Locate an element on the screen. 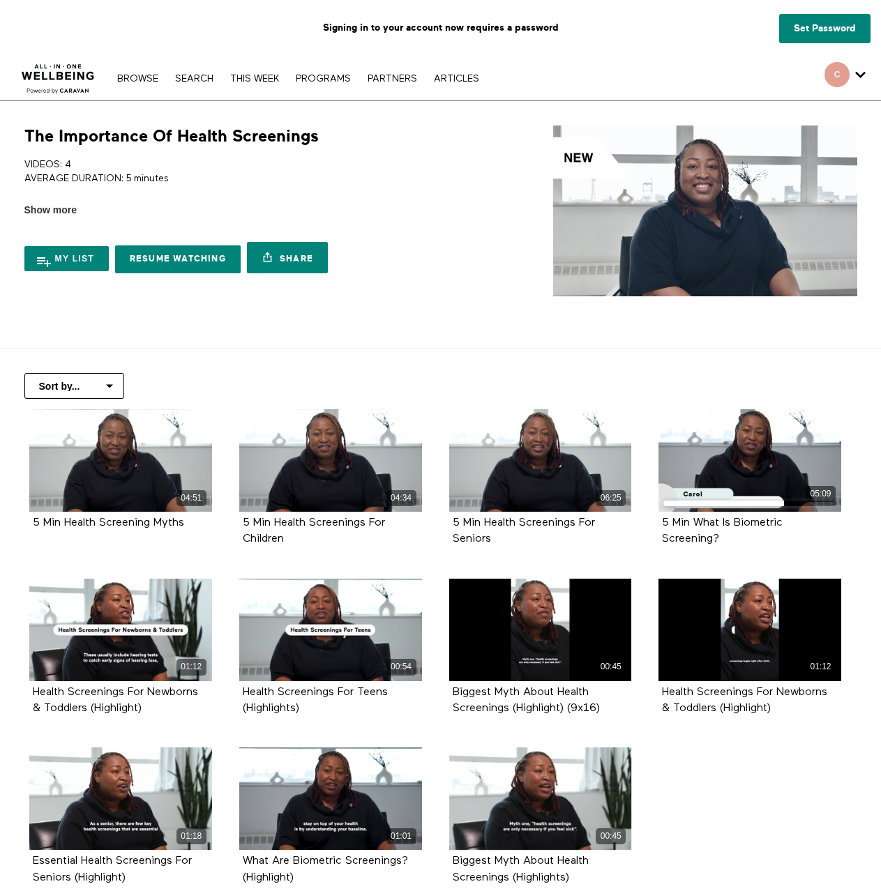 Image resolution: width=881 pixels, height=891 pixels. strong: 5 Min Health Screening Myths is located at coordinates (108, 523).